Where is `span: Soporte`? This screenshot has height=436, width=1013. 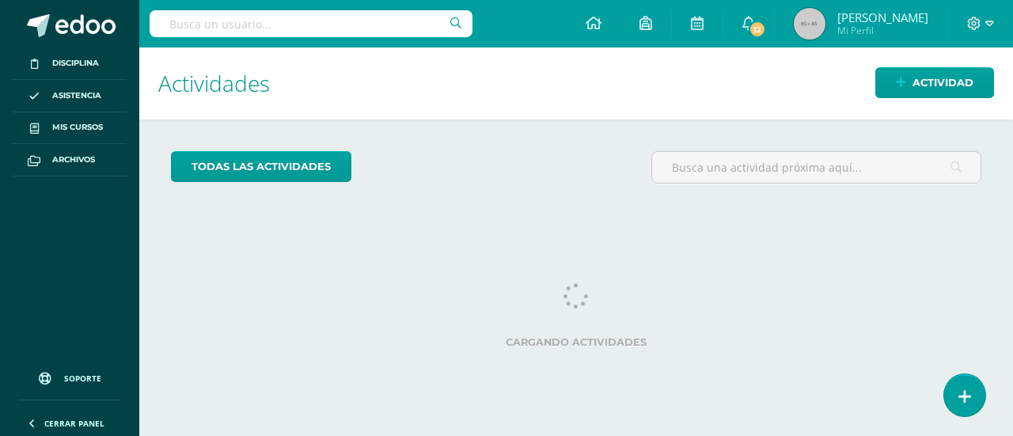
span: Soporte is located at coordinates (82, 378).